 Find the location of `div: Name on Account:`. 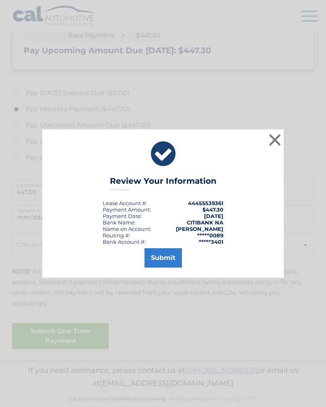

div: Name on Account: is located at coordinates (127, 229).